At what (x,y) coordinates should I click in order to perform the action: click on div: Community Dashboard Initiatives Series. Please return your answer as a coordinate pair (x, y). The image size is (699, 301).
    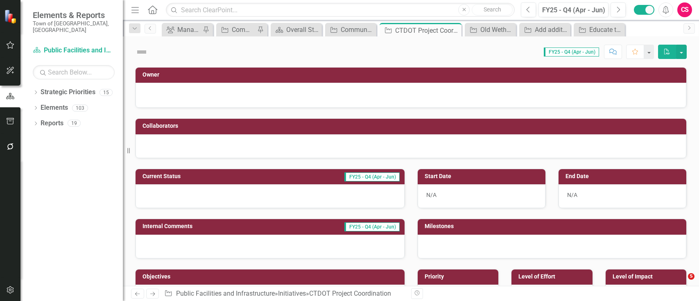
    Looking at the image, I should click on (243, 29).